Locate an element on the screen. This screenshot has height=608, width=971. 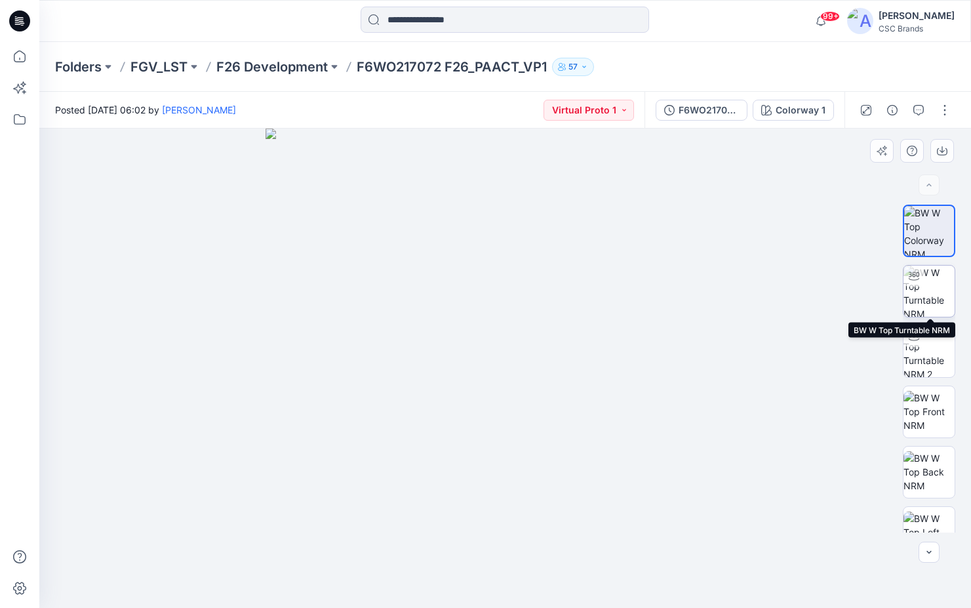
img: BW W Top Turntable NRM is located at coordinates (929, 291).